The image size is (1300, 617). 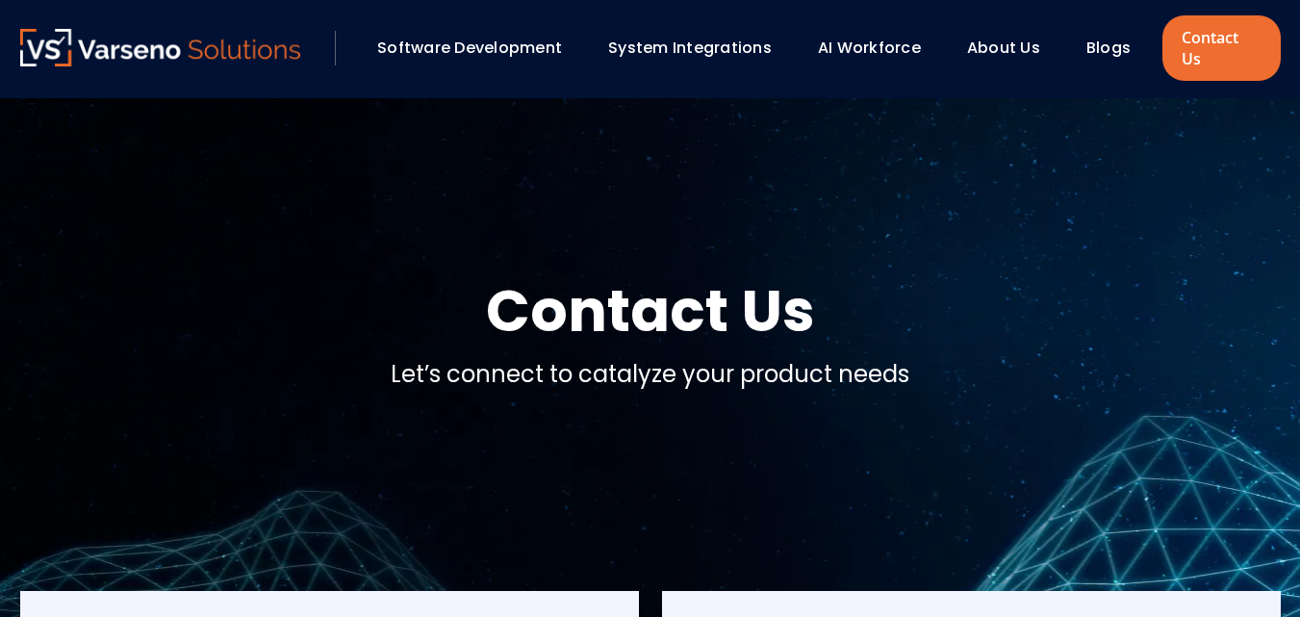 What do you see at coordinates (1117, 48) in the screenshot?
I see `div: Blogs` at bounding box center [1117, 48].